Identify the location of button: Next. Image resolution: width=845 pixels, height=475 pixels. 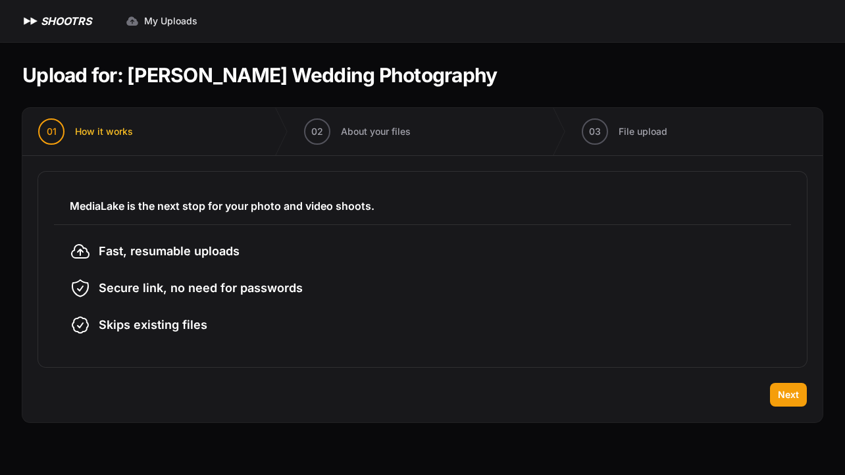
(788, 395).